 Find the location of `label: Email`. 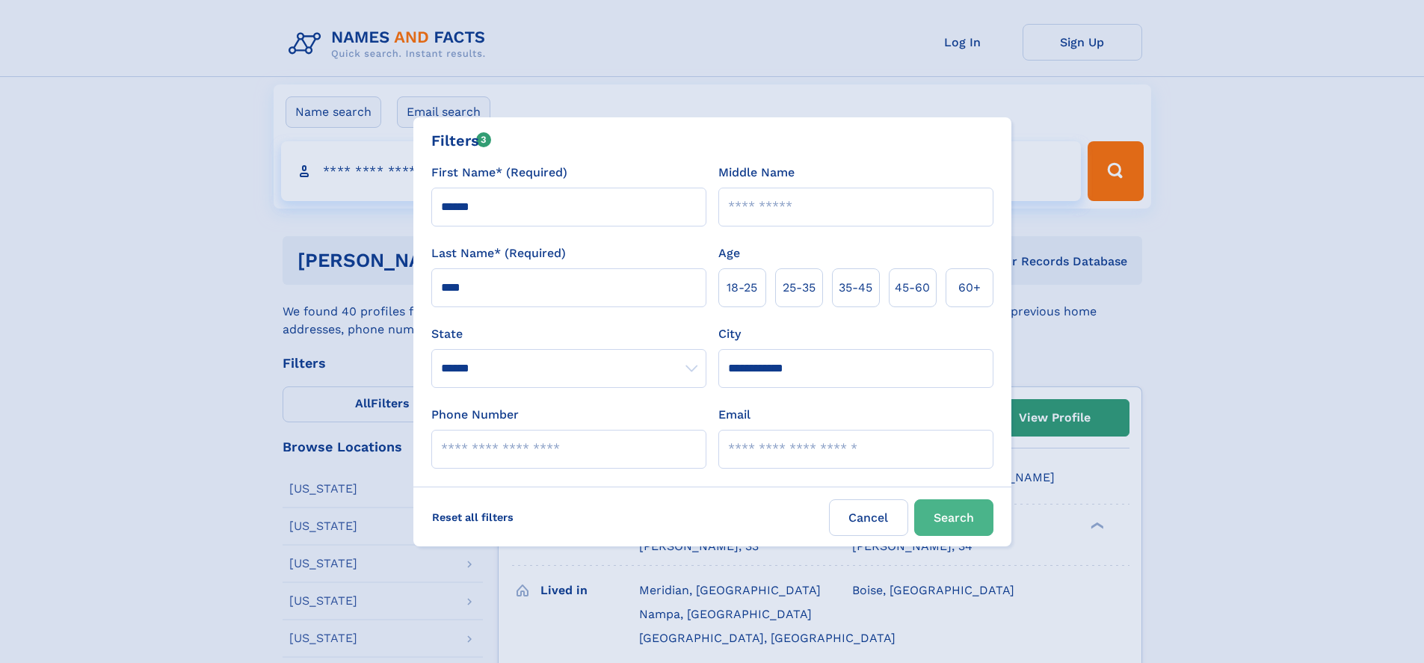

label: Email is located at coordinates (734, 415).